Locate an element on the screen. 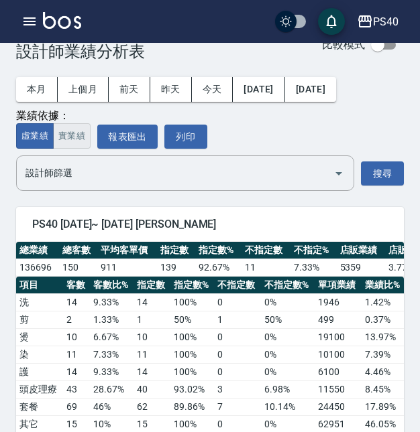  td: 10100 is located at coordinates (338, 355).